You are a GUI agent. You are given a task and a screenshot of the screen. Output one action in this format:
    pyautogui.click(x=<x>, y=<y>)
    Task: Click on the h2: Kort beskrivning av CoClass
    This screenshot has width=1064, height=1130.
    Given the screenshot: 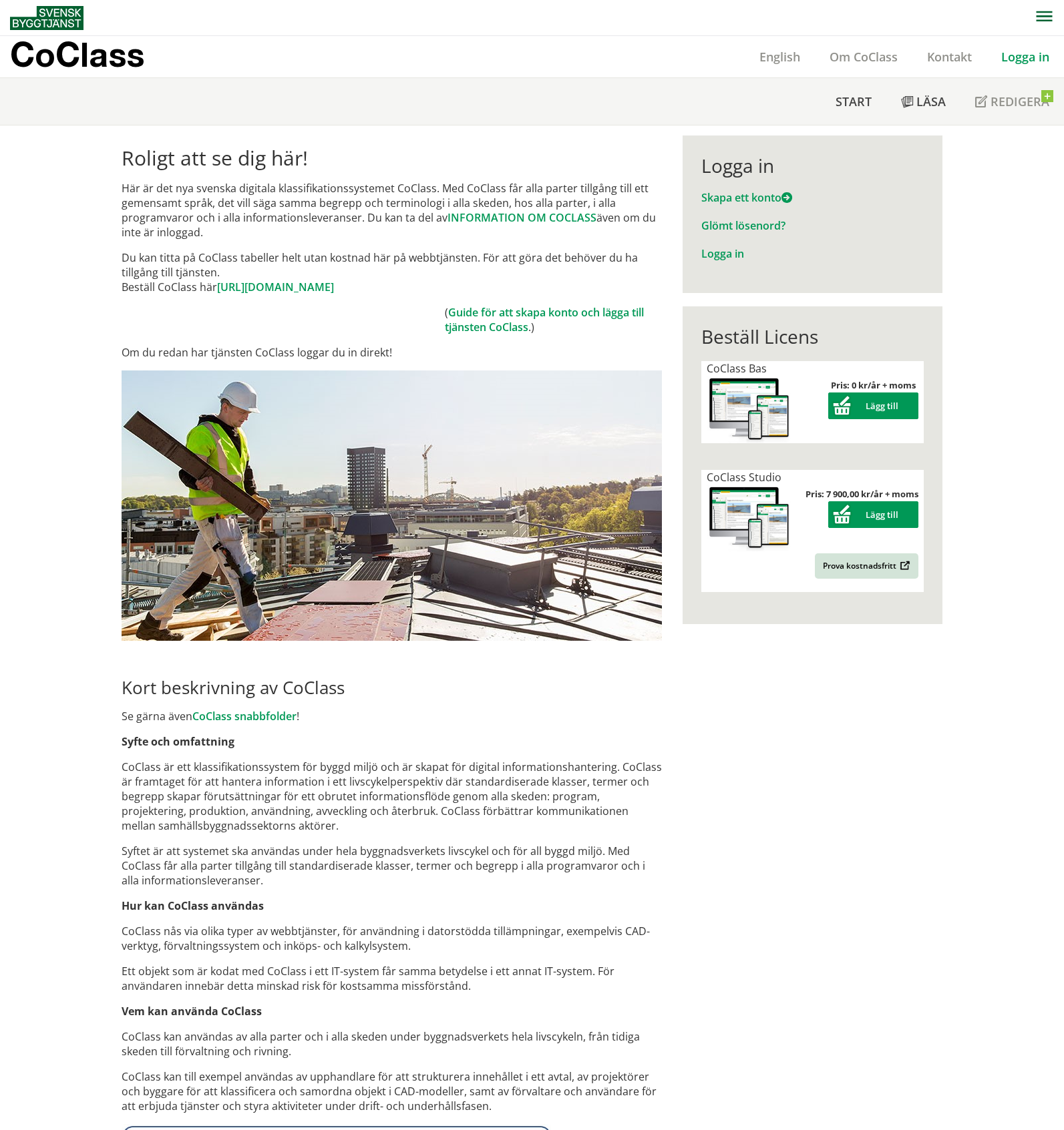 What is the action you would take?
    pyautogui.click(x=391, y=687)
    